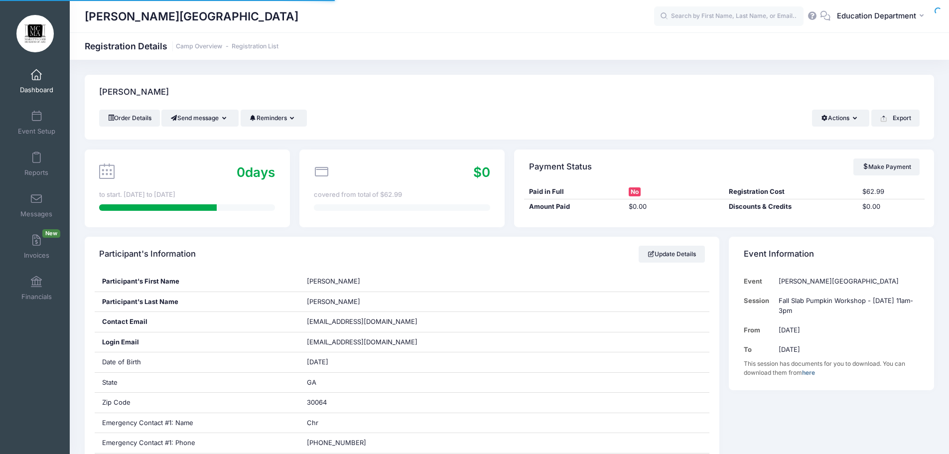 Image resolution: width=949 pixels, height=454 pixels. I want to click on span: New, so click(51, 233).